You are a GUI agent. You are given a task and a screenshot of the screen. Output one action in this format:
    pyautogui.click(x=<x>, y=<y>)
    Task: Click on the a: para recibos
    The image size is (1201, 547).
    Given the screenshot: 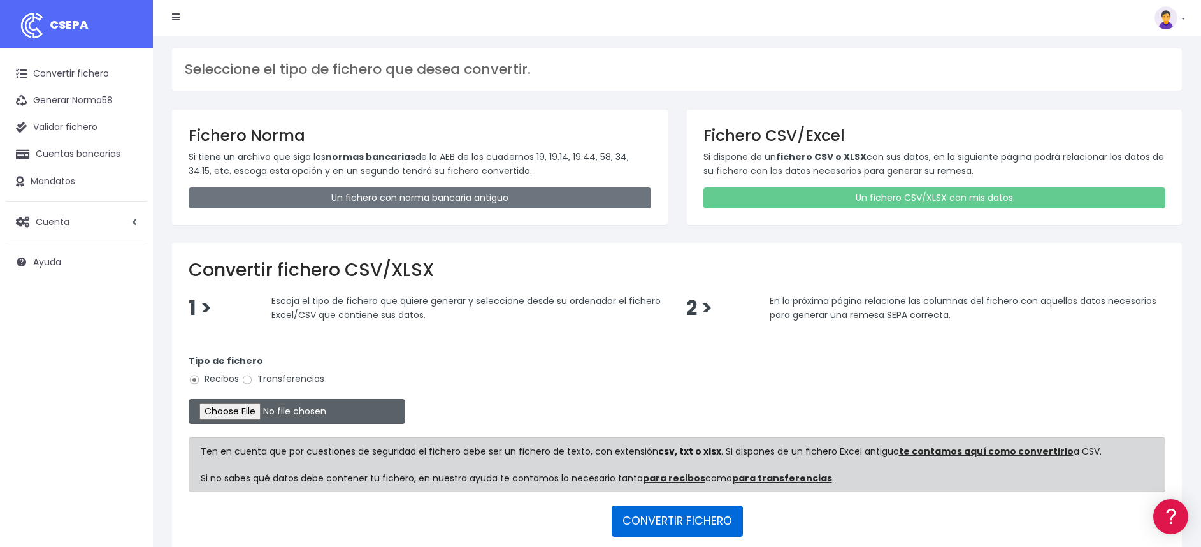 What is the action you would take?
    pyautogui.click(x=674, y=478)
    